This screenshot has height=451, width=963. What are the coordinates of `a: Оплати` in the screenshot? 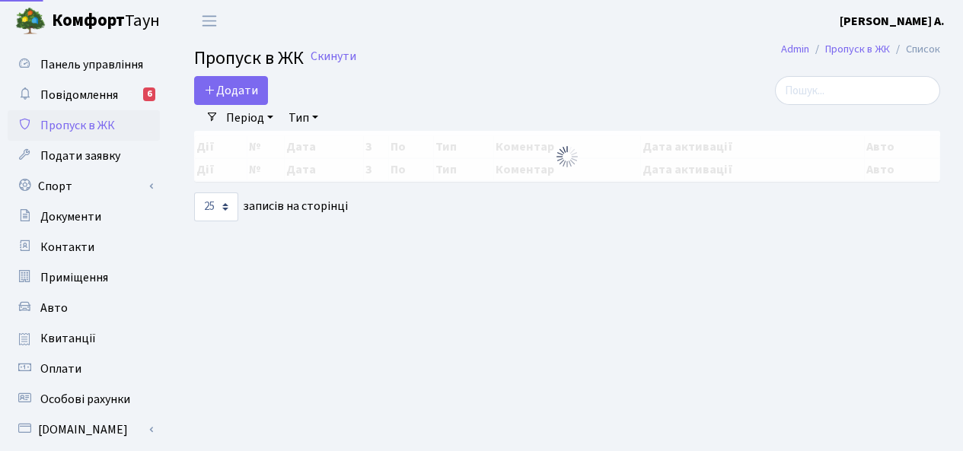 It's located at (84, 369).